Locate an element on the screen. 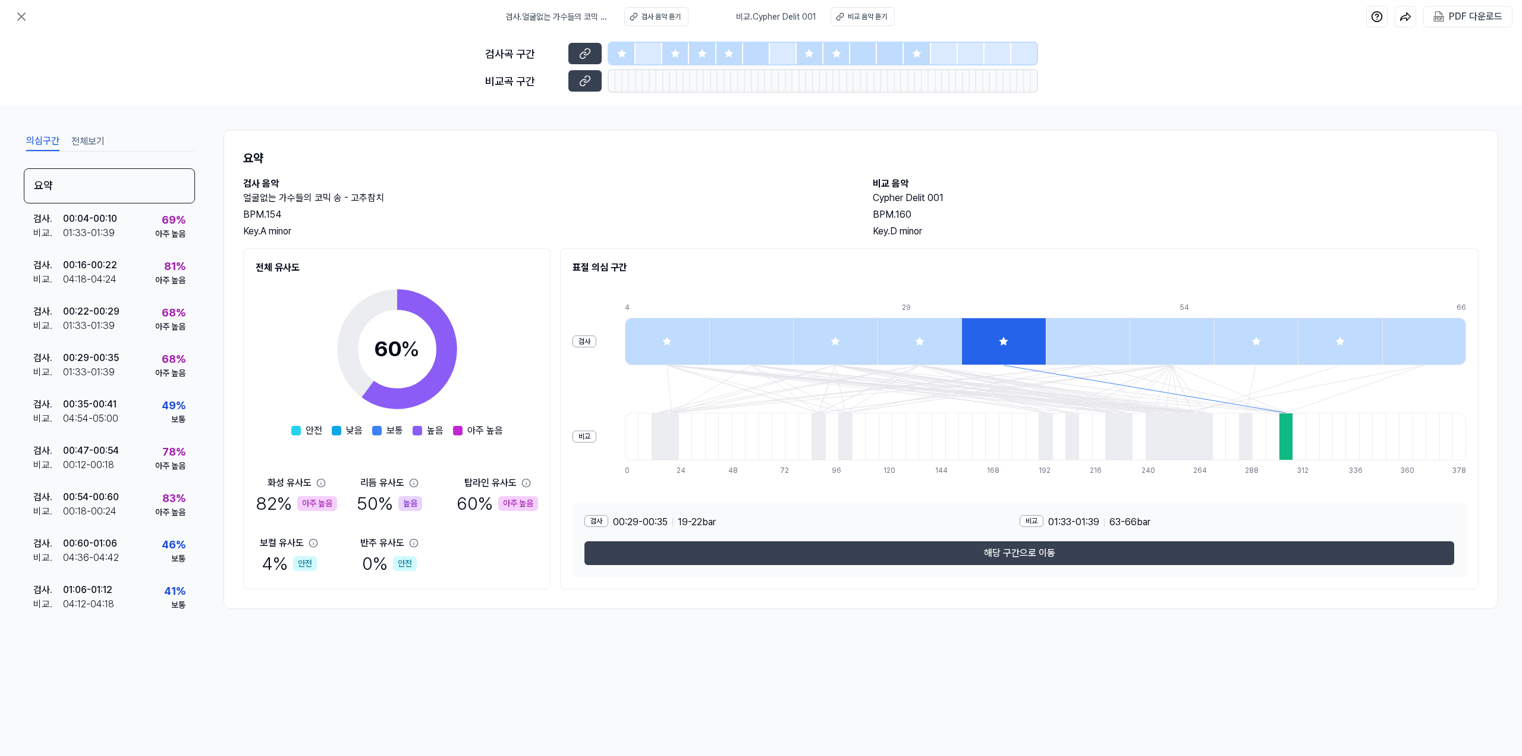 This screenshot has height=756, width=1522. div: 비교곡 구간 is located at coordinates (523, 81).